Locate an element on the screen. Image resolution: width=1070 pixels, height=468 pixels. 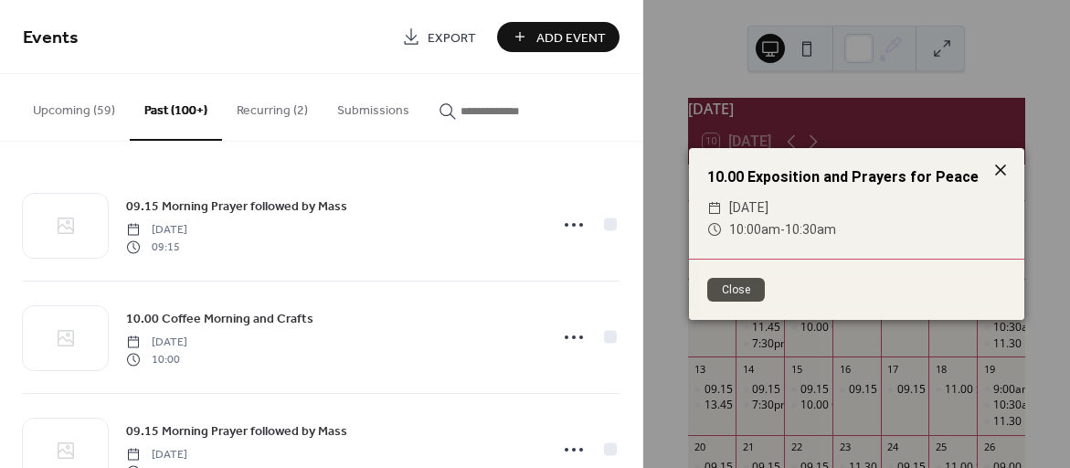
button: Submissions is located at coordinates (373, 106).